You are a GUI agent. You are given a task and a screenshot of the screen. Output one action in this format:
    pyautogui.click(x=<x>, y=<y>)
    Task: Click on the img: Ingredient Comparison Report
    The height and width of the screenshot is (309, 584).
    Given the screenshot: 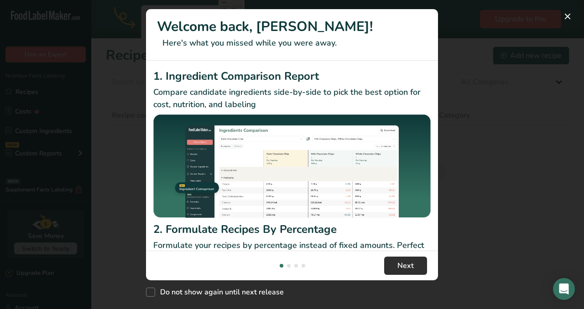 What is the action you would take?
    pyautogui.click(x=292, y=166)
    